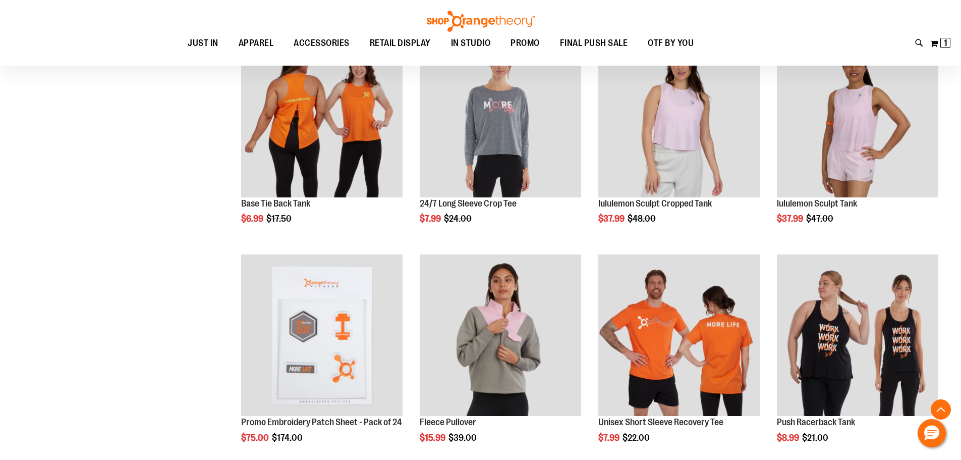 Image resolution: width=961 pixels, height=460 pixels. Describe the element at coordinates (858, 117) in the screenshot. I see `img: Main Image of 1538347` at that location.